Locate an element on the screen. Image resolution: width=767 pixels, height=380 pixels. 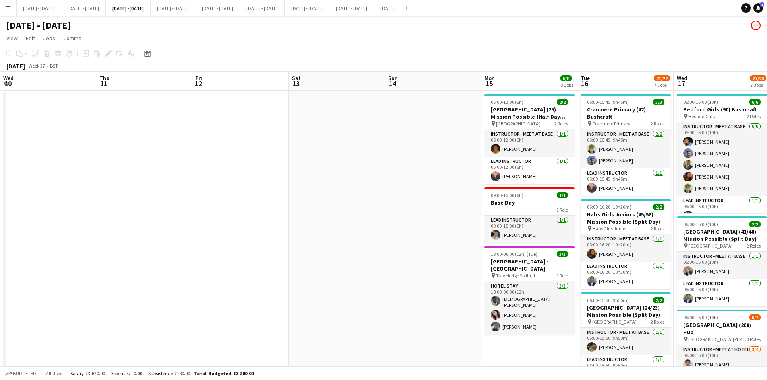
span: 14 is located at coordinates (392, 83).